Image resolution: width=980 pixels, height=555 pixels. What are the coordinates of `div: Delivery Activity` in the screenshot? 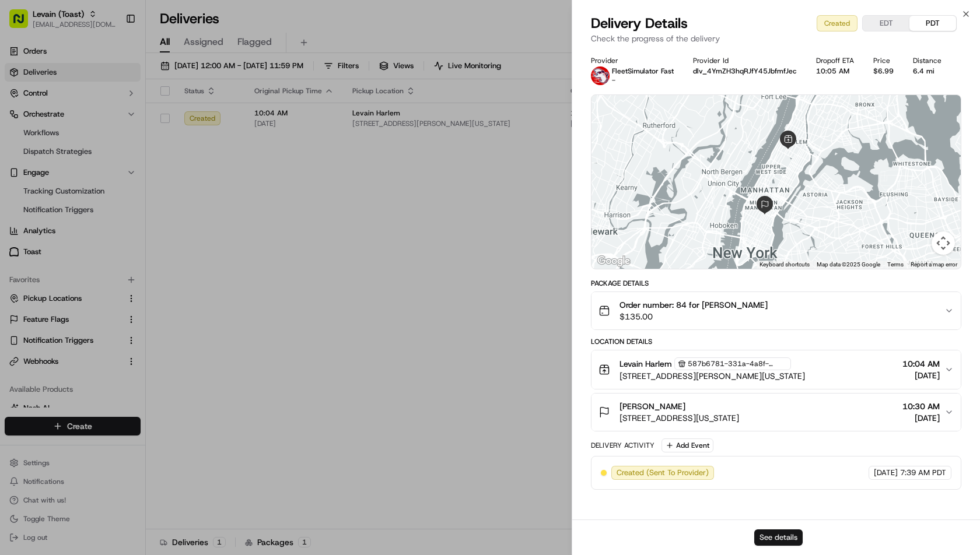 It's located at (622, 446).